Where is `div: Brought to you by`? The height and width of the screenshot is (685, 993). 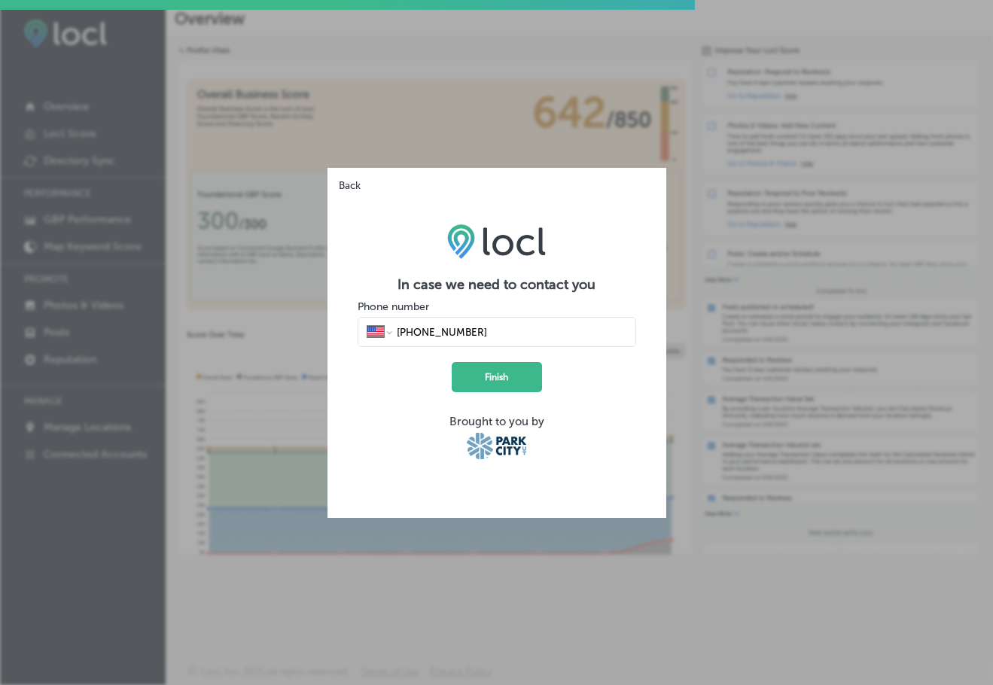
div: Brought to you by is located at coordinates (497, 422).